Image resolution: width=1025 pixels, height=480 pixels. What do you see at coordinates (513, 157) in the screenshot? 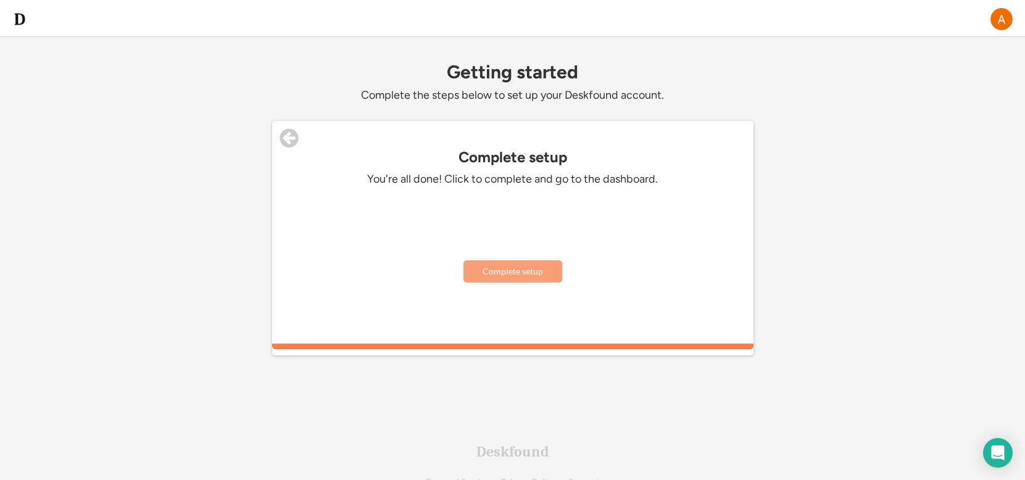
I see `div: Complete setup` at bounding box center [513, 157].